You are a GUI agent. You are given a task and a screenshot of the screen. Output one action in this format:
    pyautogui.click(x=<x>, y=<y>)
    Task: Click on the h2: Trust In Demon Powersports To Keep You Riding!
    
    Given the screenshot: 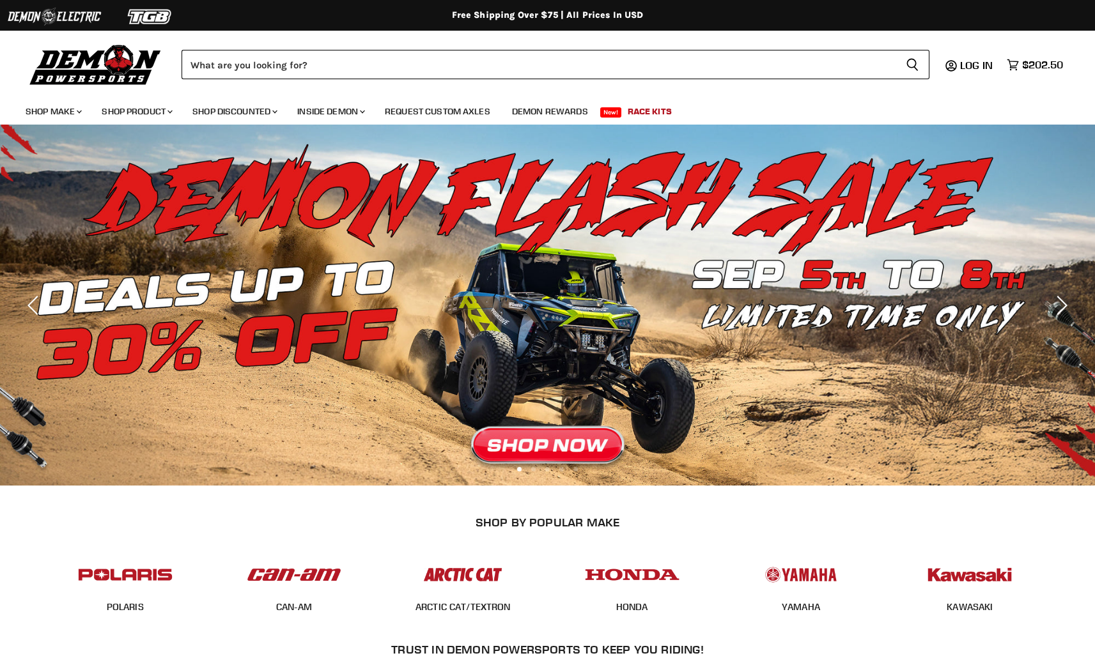 What is the action you would take?
    pyautogui.click(x=547, y=649)
    